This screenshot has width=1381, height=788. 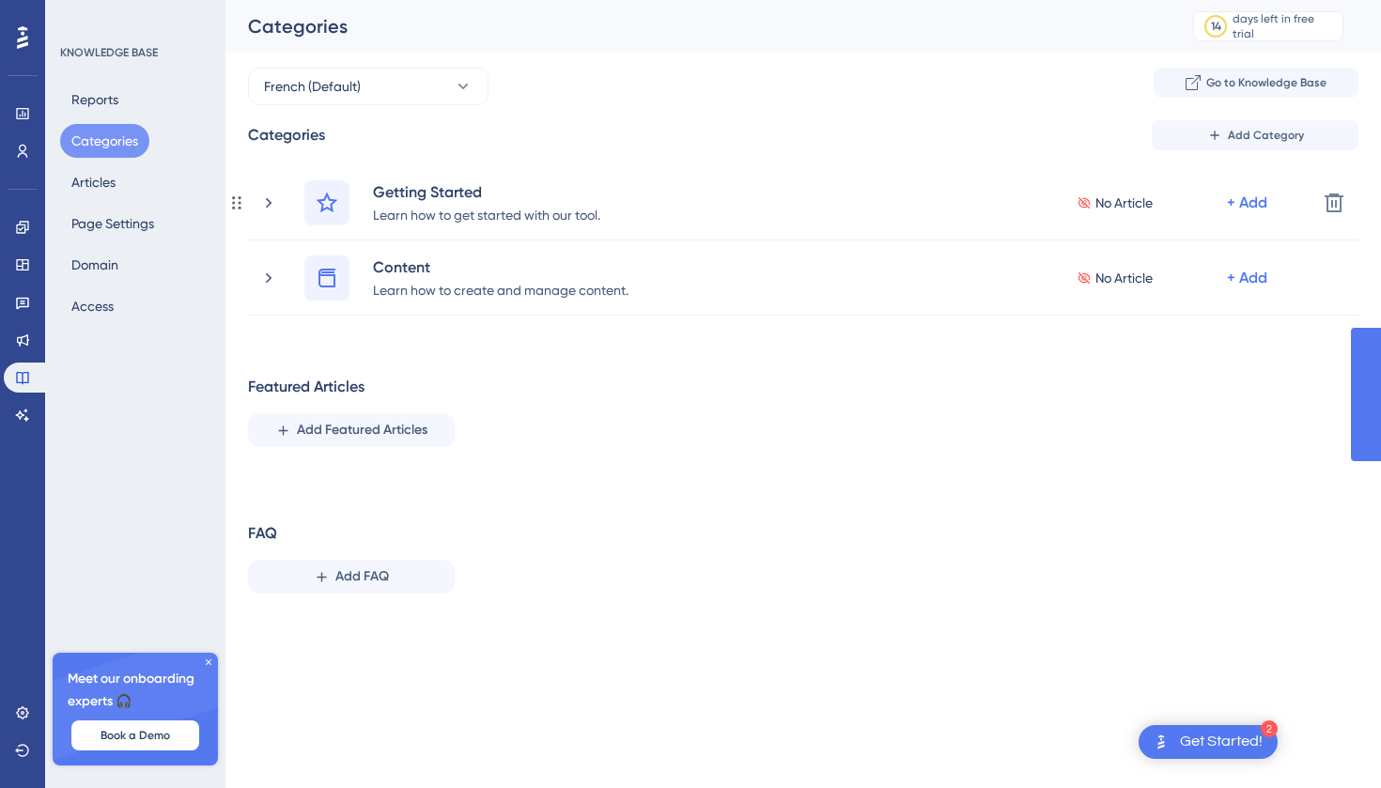 I want to click on span: Meet our onboarding experts 🎧, so click(x=135, y=690).